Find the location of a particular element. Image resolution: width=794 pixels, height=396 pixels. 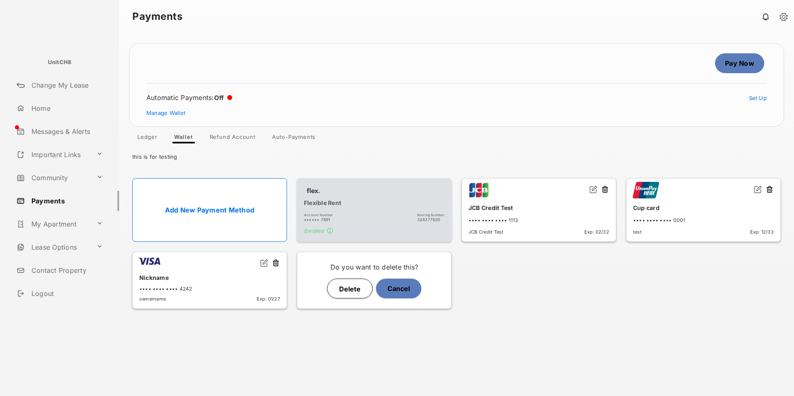

span: ownername is located at coordinates (153, 299).